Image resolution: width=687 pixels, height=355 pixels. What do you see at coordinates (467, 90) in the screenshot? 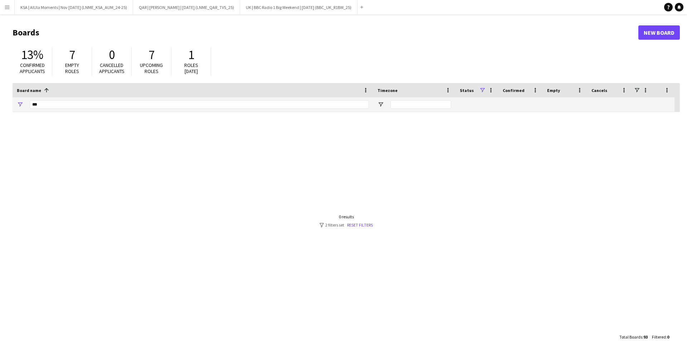
I see `span: Status` at bounding box center [467, 90].